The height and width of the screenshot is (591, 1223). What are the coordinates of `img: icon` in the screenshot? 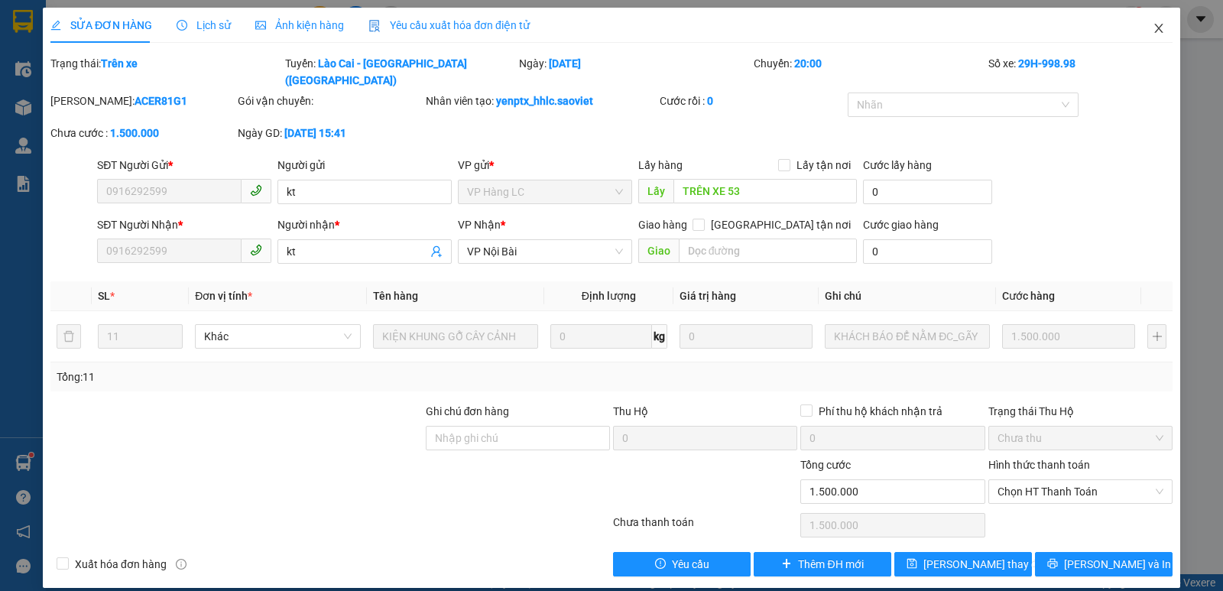 It's located at (375, 26).